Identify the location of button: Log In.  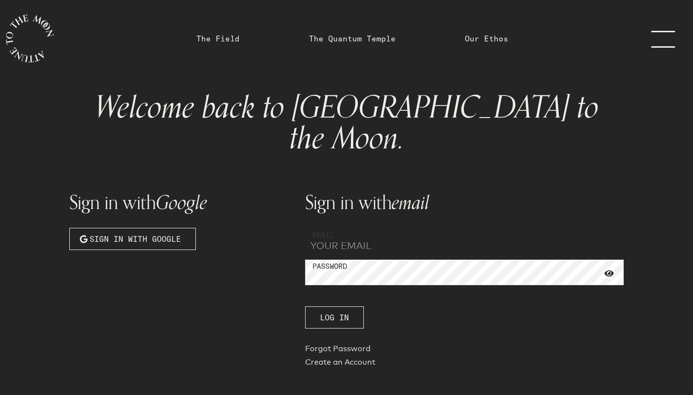
(335, 317).